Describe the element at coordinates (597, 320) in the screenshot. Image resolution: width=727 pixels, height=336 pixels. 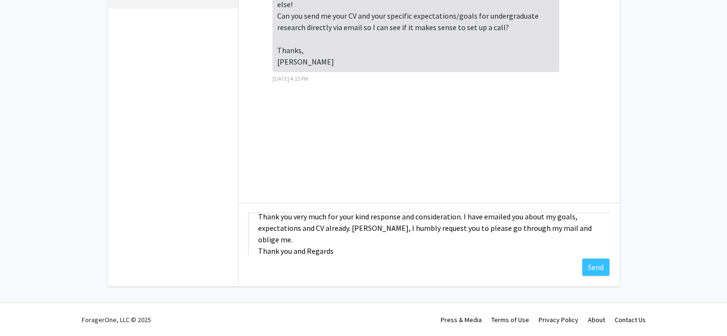
I see `a: About` at that location.